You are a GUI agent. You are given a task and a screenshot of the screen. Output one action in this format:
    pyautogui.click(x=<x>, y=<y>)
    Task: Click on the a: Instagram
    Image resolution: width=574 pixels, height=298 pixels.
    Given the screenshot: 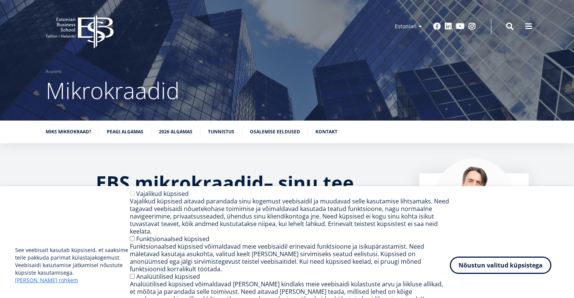 What is the action you would take?
    pyautogui.click(x=472, y=26)
    